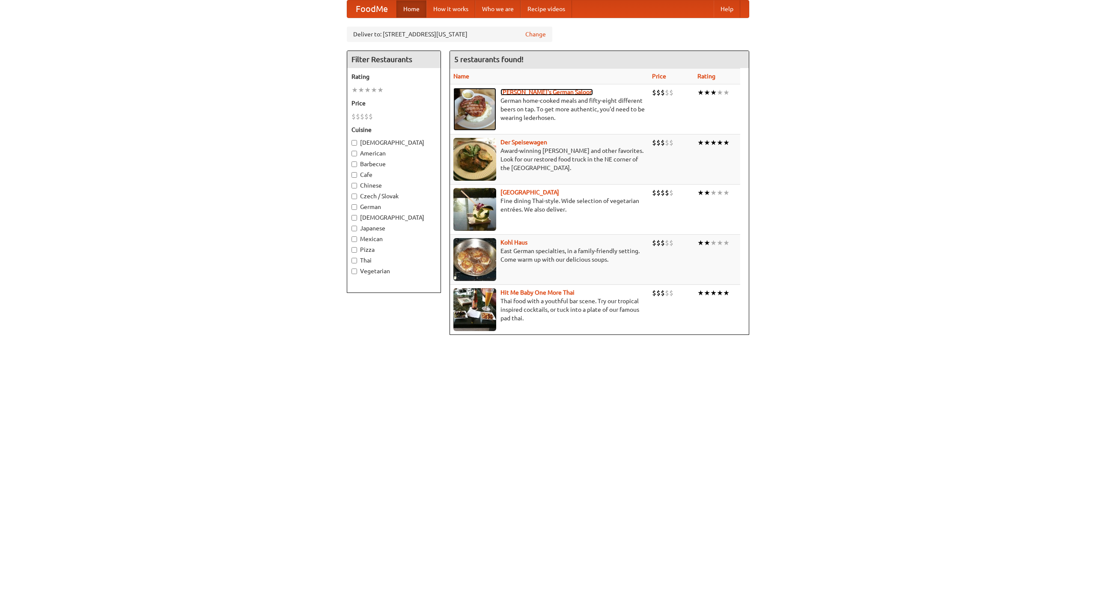  What do you see at coordinates (354, 175) in the screenshot?
I see `input: Cafe` at bounding box center [354, 175].